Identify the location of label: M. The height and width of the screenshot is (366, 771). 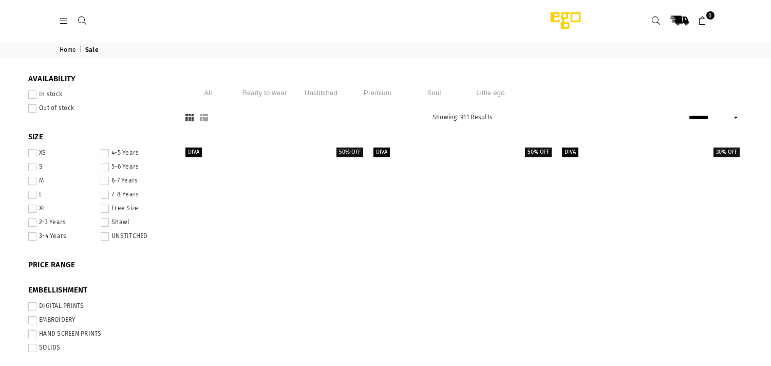
(61, 181).